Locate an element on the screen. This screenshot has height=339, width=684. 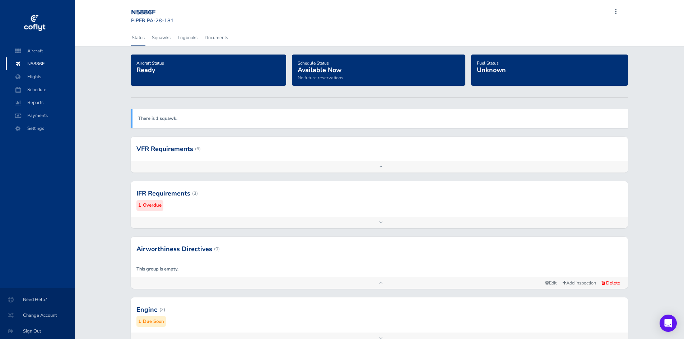
span: Flights is located at coordinates (40, 77).